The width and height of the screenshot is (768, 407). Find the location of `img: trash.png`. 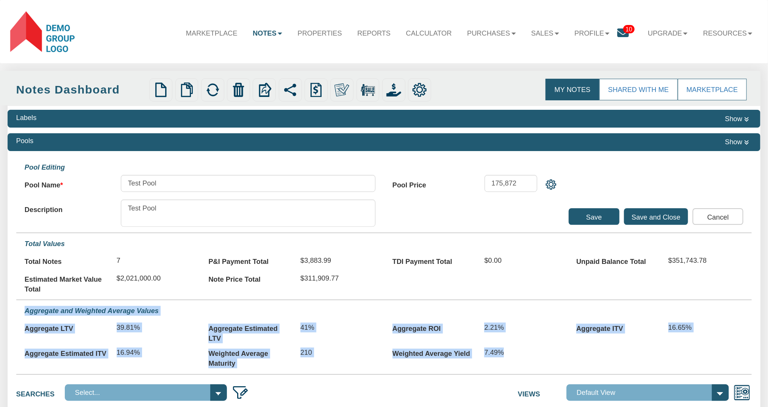

img: trash.png is located at coordinates (238, 90).